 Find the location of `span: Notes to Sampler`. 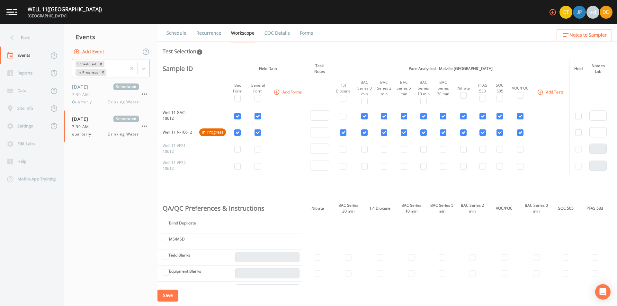

span: Notes to Sampler is located at coordinates (589, 35).